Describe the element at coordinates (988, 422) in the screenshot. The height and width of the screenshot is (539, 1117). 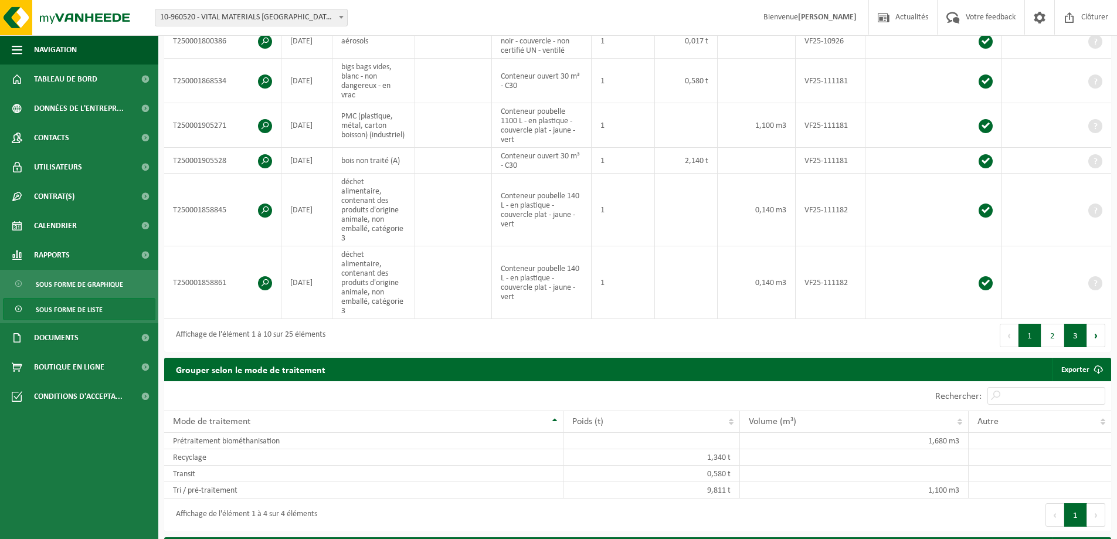
I see `span: Autre` at that location.